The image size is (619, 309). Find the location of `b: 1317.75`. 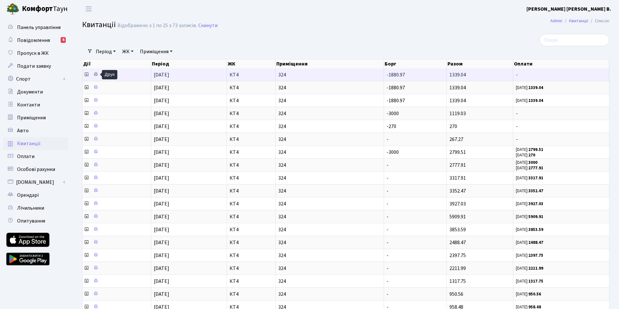

b: 1317.75 is located at coordinates (535, 281).